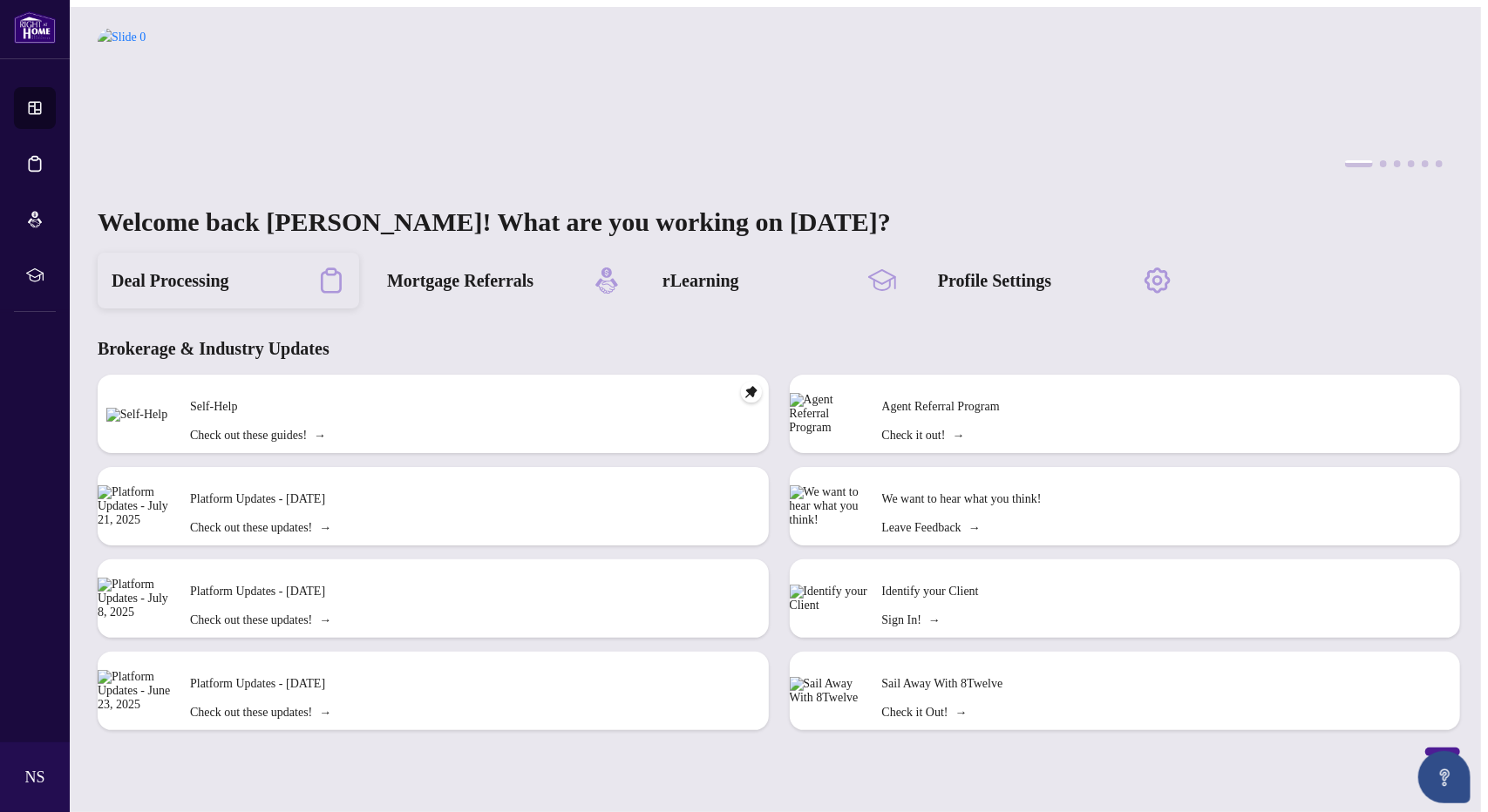  Describe the element at coordinates (1164, 407) in the screenshot. I see `p: Agent Referral Program` at that location.